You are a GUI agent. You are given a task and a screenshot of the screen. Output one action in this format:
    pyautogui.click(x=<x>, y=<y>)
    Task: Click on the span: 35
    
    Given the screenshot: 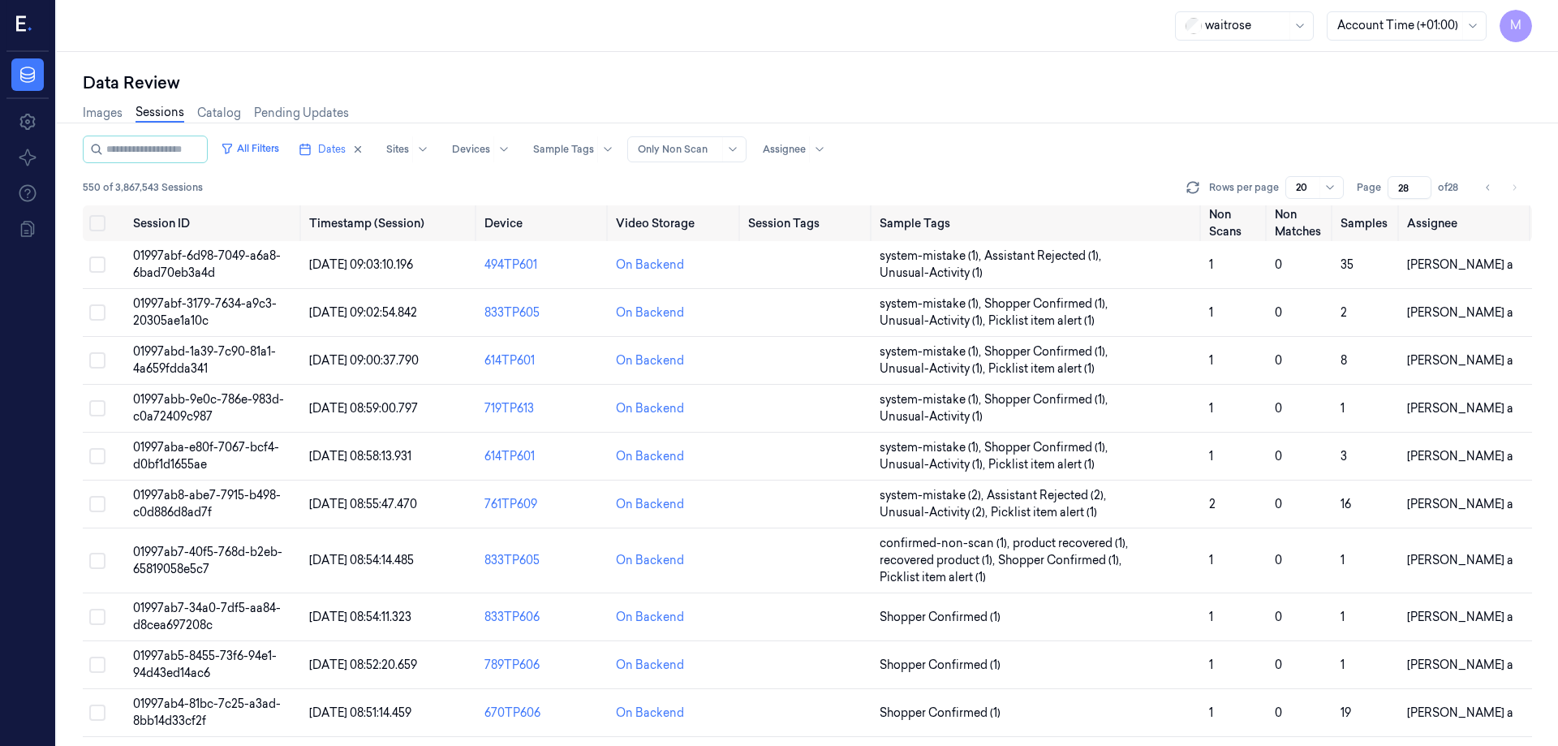 What is the action you would take?
    pyautogui.click(x=1347, y=265)
    